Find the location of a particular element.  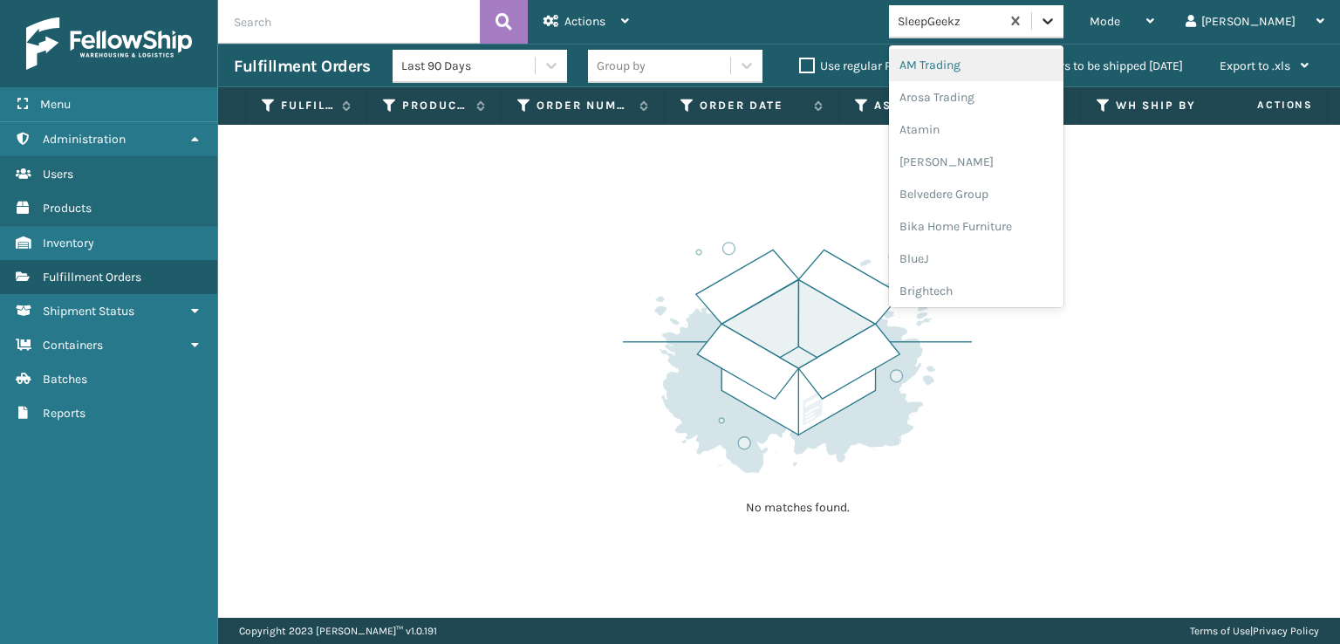

div: Bika Home Furniture is located at coordinates (976, 226).